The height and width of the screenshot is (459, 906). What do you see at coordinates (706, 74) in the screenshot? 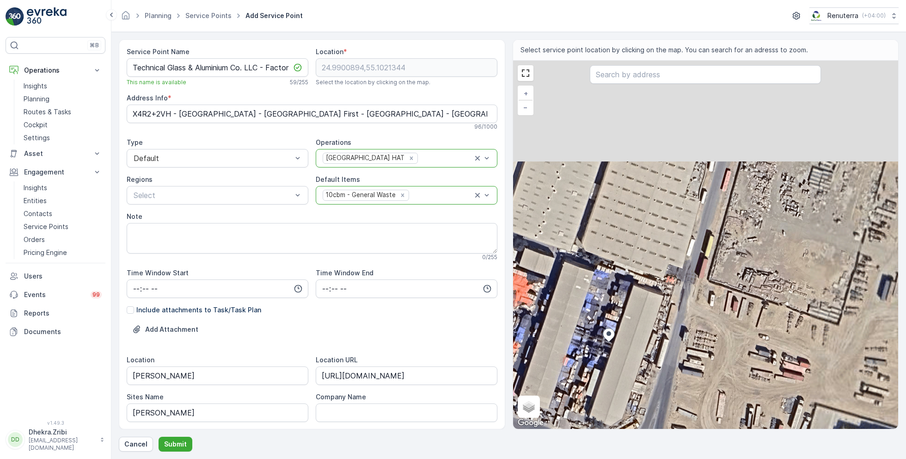
I see `input: Search by address` at bounding box center [706, 74].